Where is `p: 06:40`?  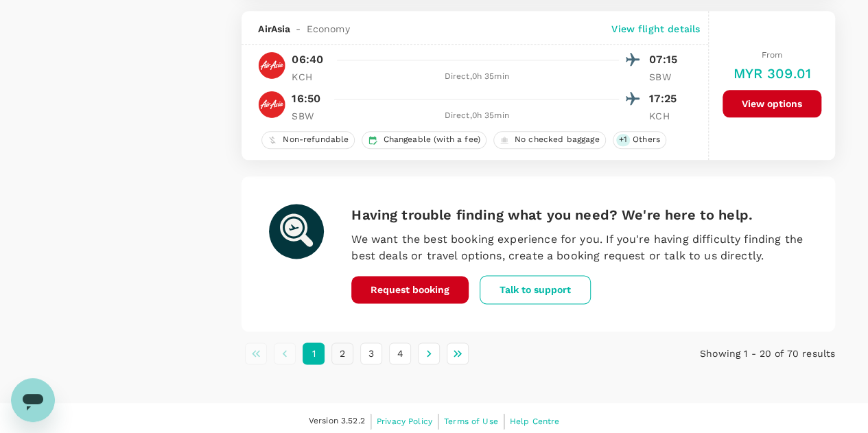 p: 06:40 is located at coordinates (308, 60).